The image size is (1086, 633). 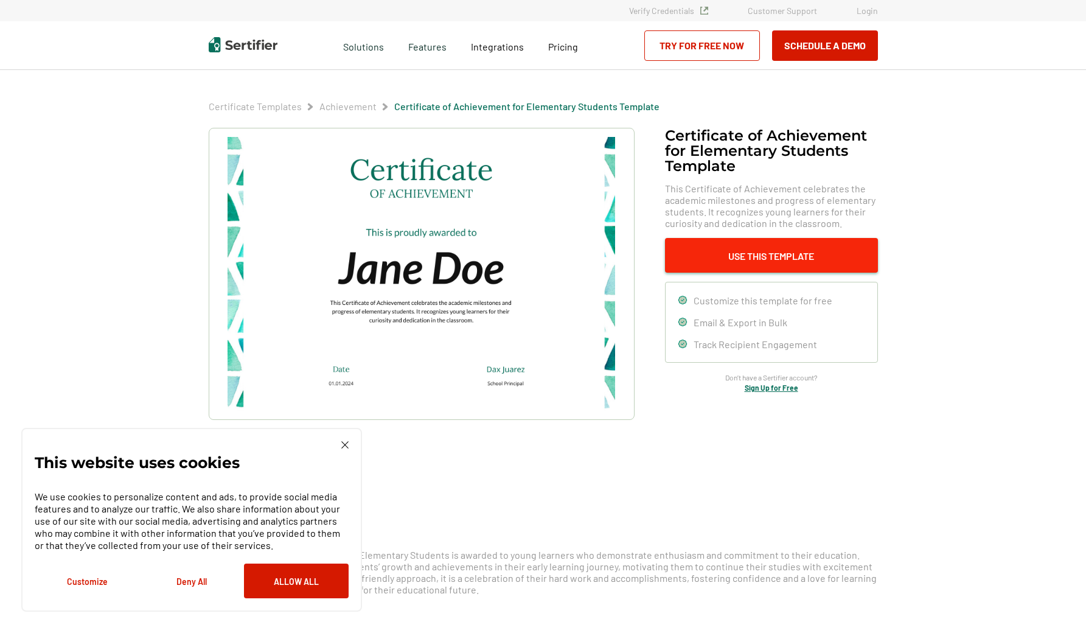 What do you see at coordinates (772, 255) in the screenshot?
I see `button: Use This Template` at bounding box center [772, 255].